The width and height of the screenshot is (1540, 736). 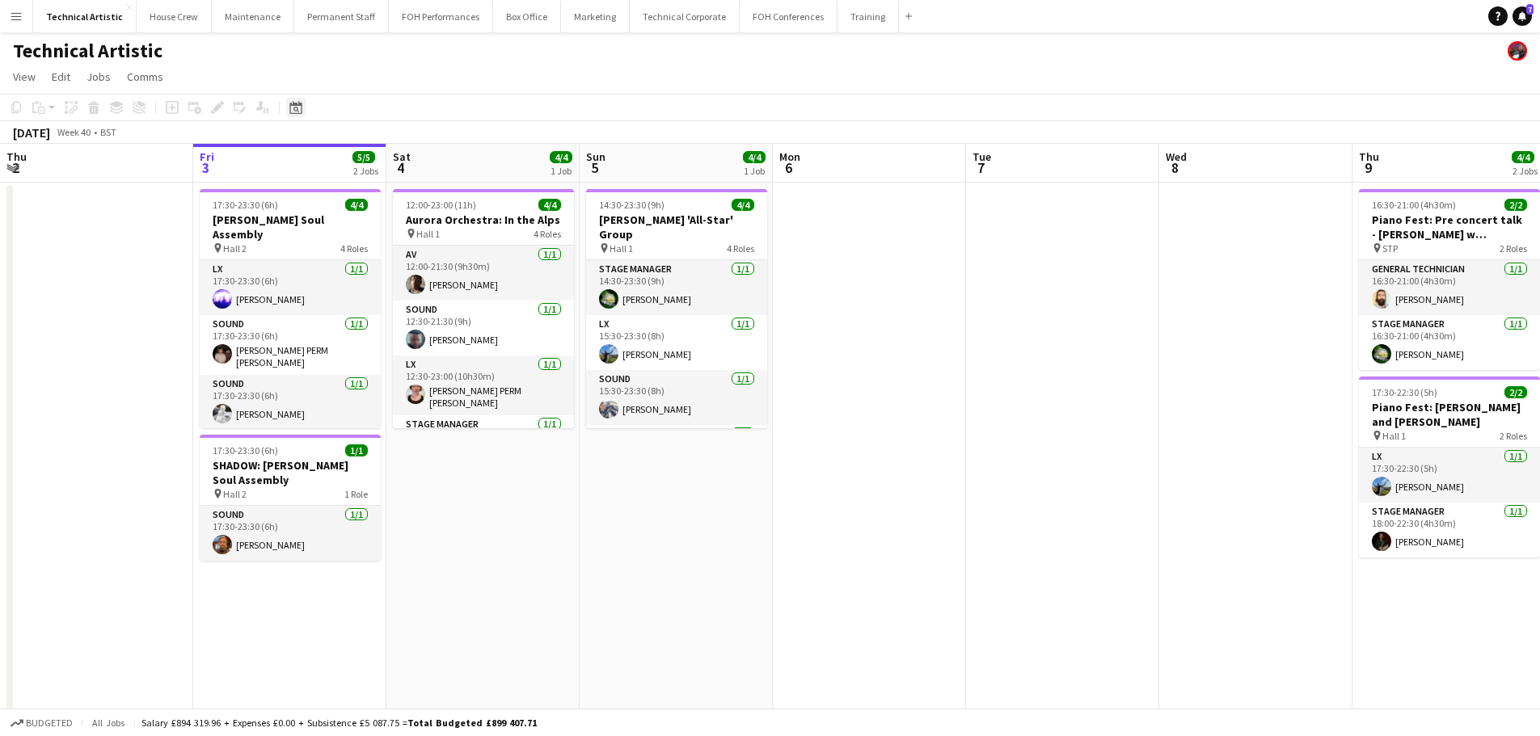 I want to click on span: 1 Role, so click(x=356, y=494).